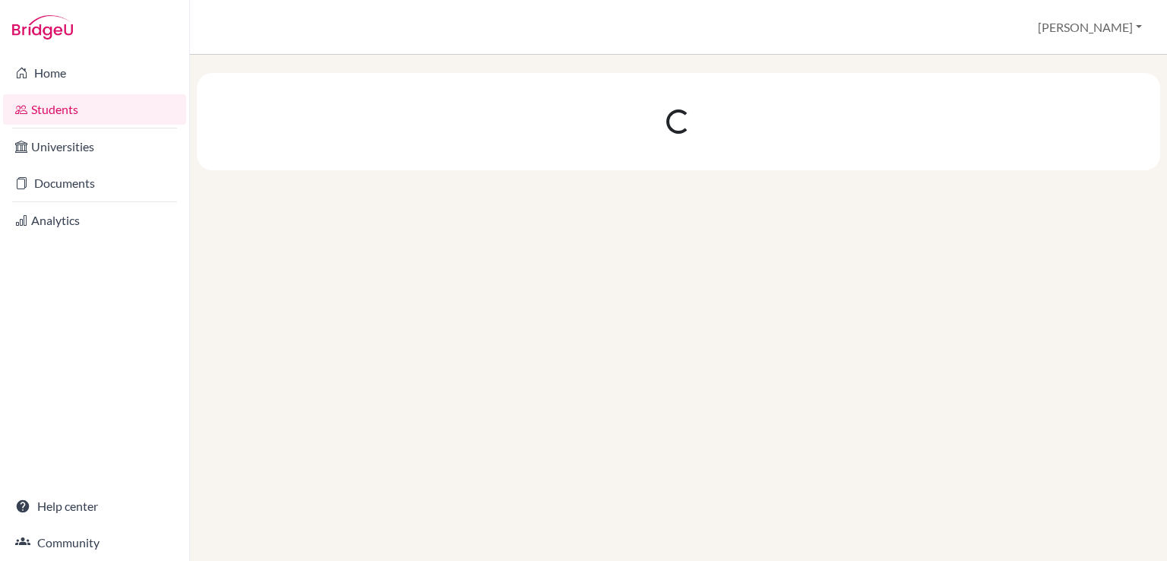 This screenshot has width=1167, height=561. I want to click on a: Universities, so click(94, 147).